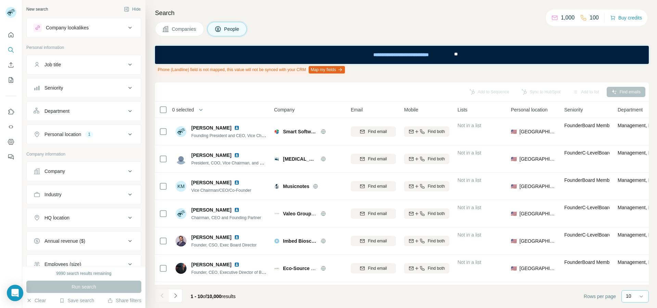 This screenshot has height=308, width=657. What do you see at coordinates (84, 28) in the screenshot?
I see `button: Company lookalikes` at bounding box center [84, 28].